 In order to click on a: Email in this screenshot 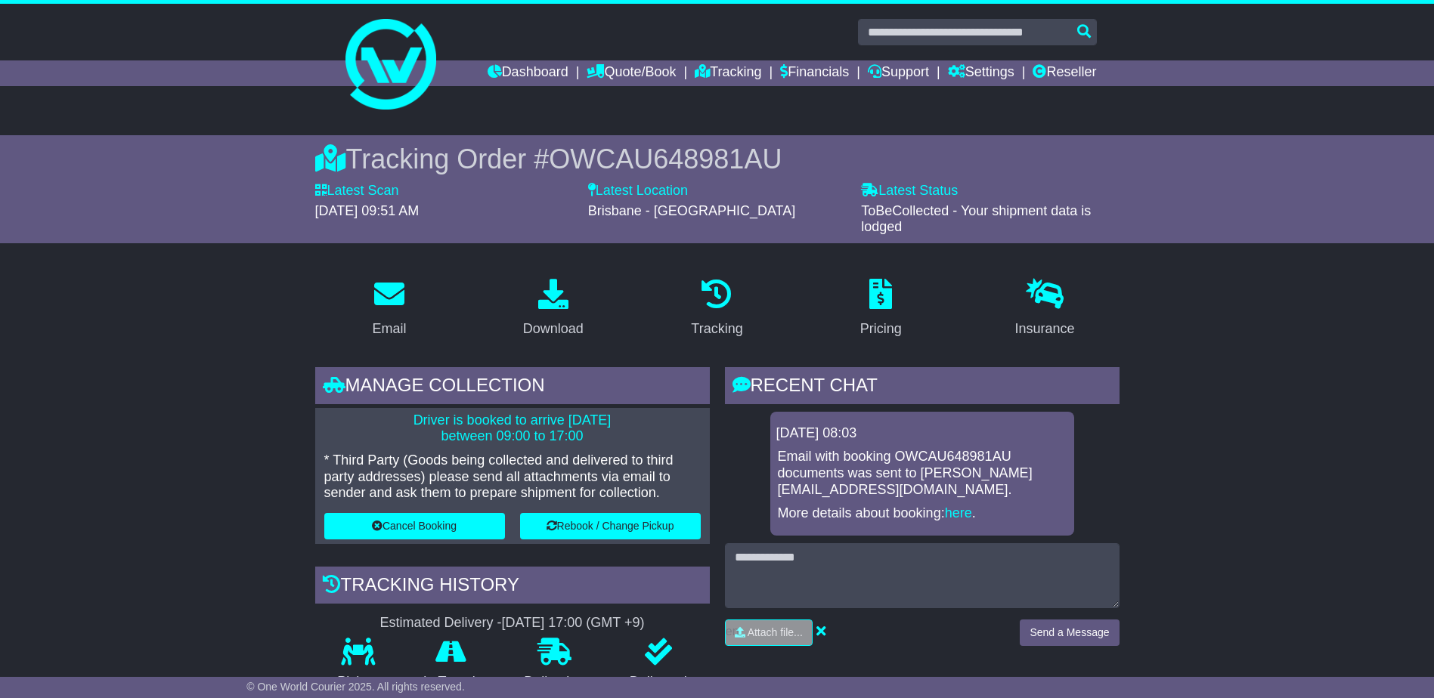, I will do `click(388, 309)`.